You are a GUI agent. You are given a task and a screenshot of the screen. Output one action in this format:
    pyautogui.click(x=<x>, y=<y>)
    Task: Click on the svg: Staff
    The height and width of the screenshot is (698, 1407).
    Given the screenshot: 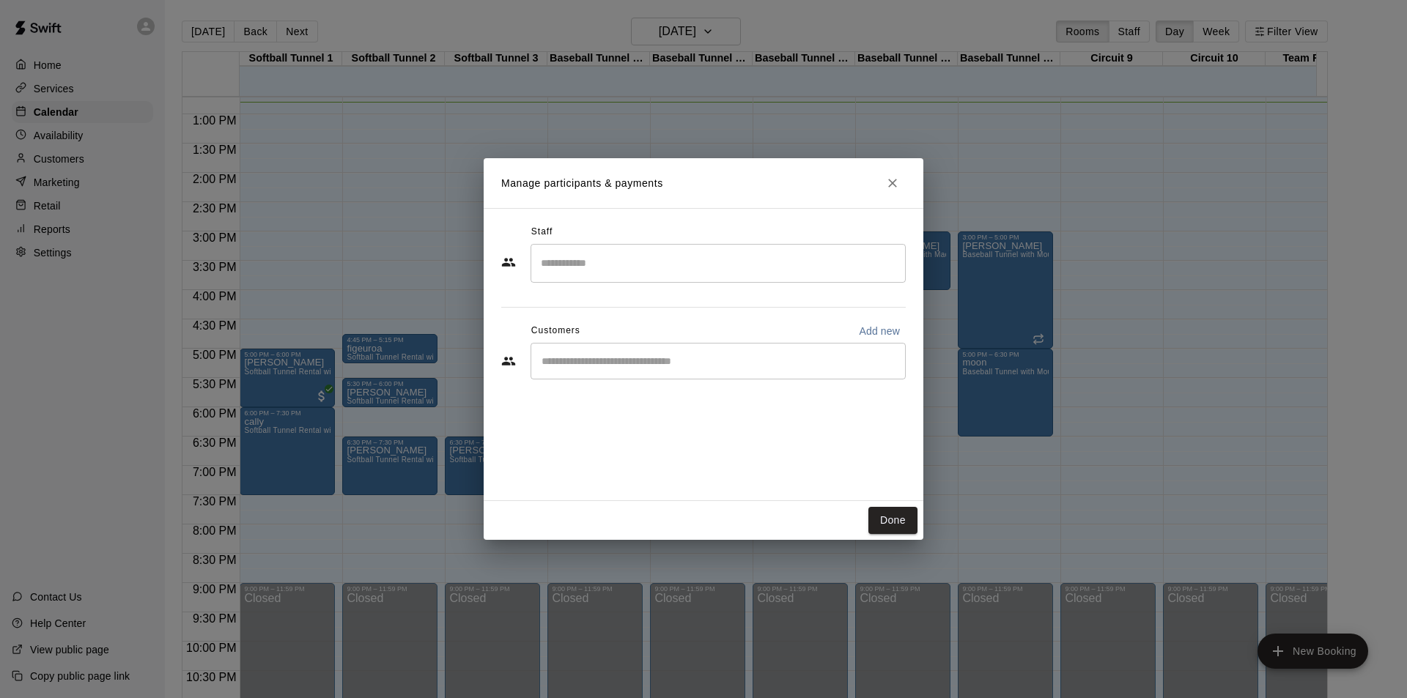 What is the action you would take?
    pyautogui.click(x=508, y=262)
    